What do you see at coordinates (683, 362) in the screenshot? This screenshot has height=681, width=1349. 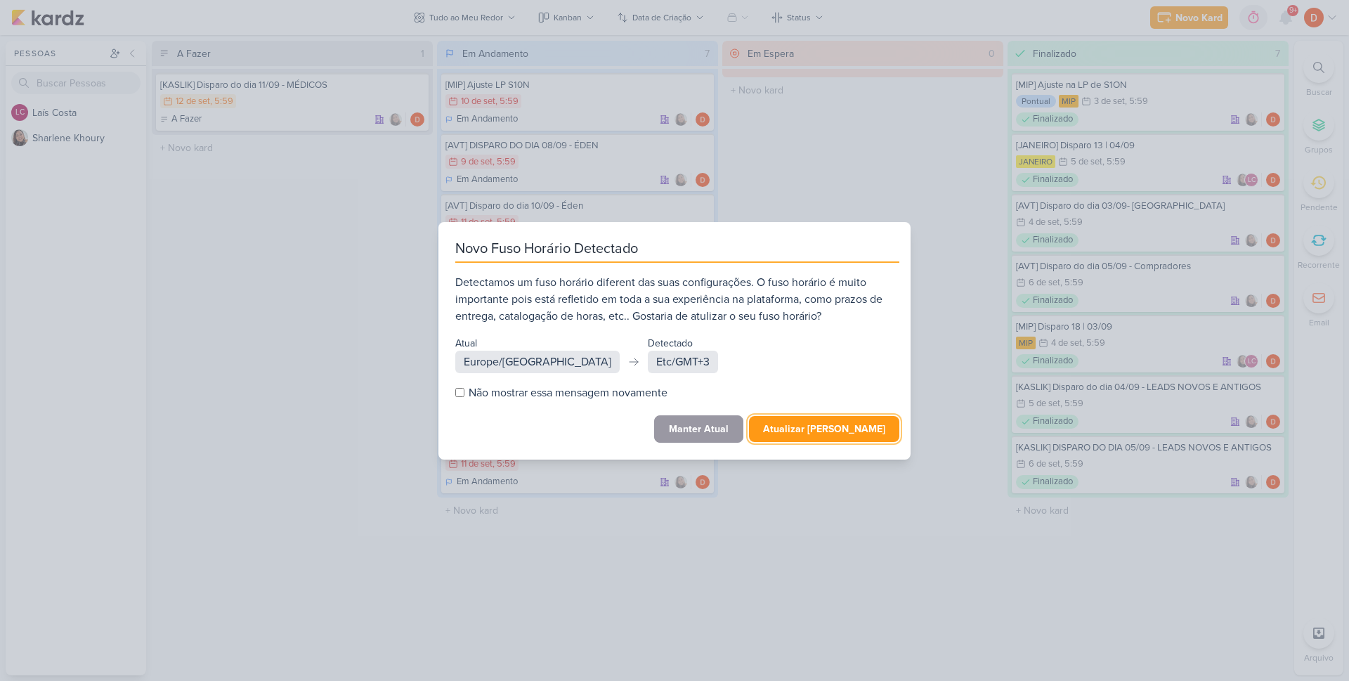 I see `div: Etc/GMT+3` at bounding box center [683, 362].